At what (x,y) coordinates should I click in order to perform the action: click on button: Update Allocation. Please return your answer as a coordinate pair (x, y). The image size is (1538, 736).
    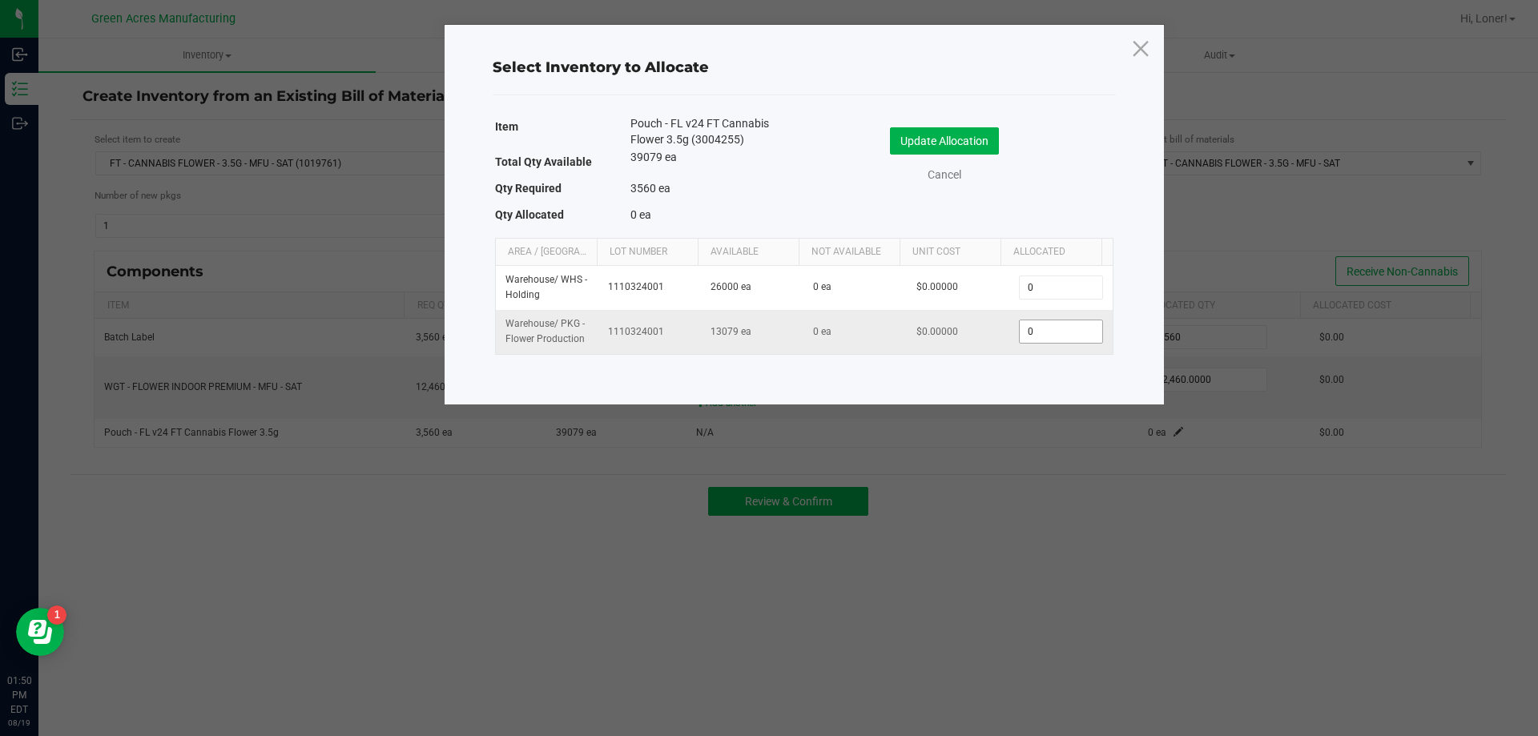
    Looking at the image, I should click on (944, 141).